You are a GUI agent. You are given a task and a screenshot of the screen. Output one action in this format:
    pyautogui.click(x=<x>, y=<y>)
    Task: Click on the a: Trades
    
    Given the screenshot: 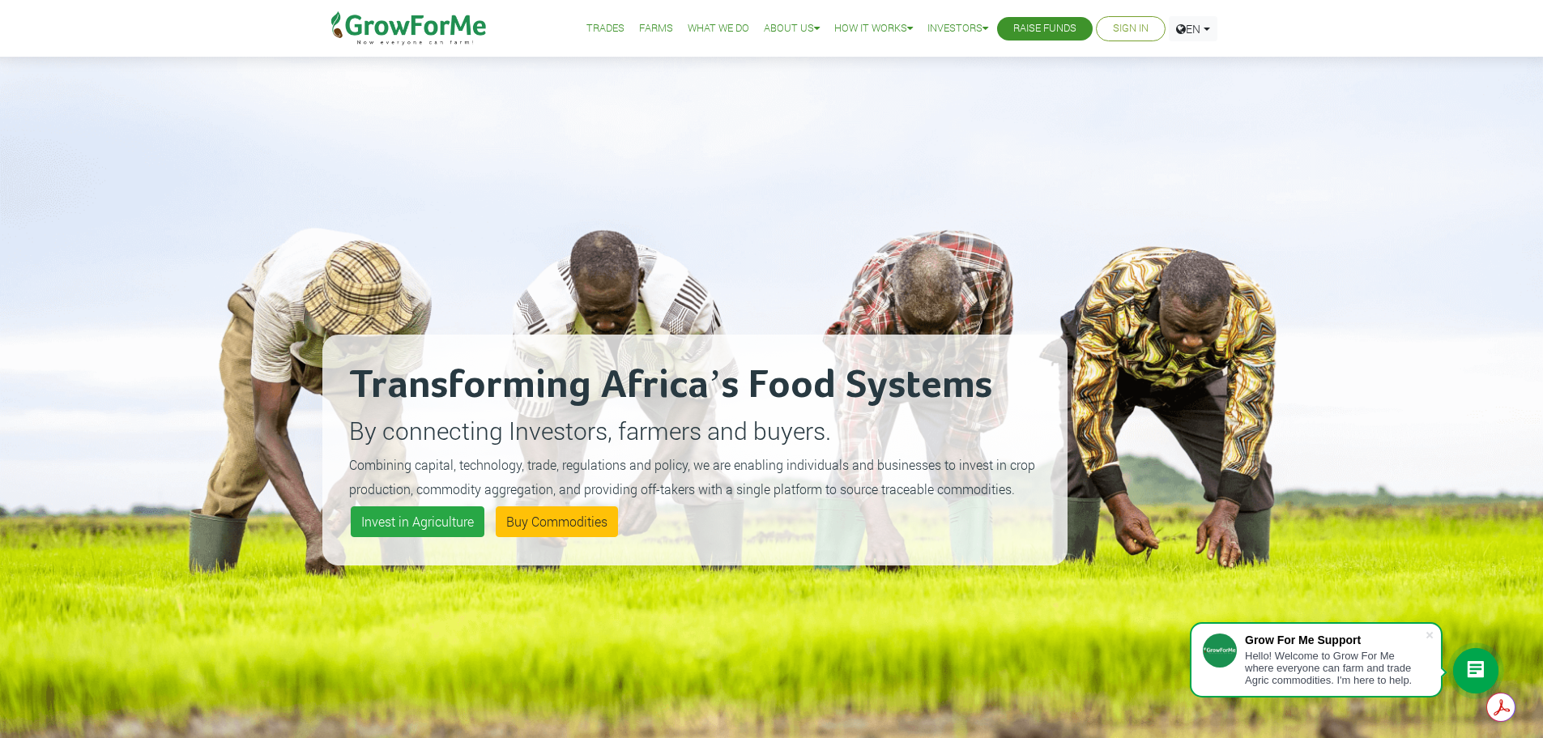 What is the action you would take?
    pyautogui.click(x=605, y=28)
    